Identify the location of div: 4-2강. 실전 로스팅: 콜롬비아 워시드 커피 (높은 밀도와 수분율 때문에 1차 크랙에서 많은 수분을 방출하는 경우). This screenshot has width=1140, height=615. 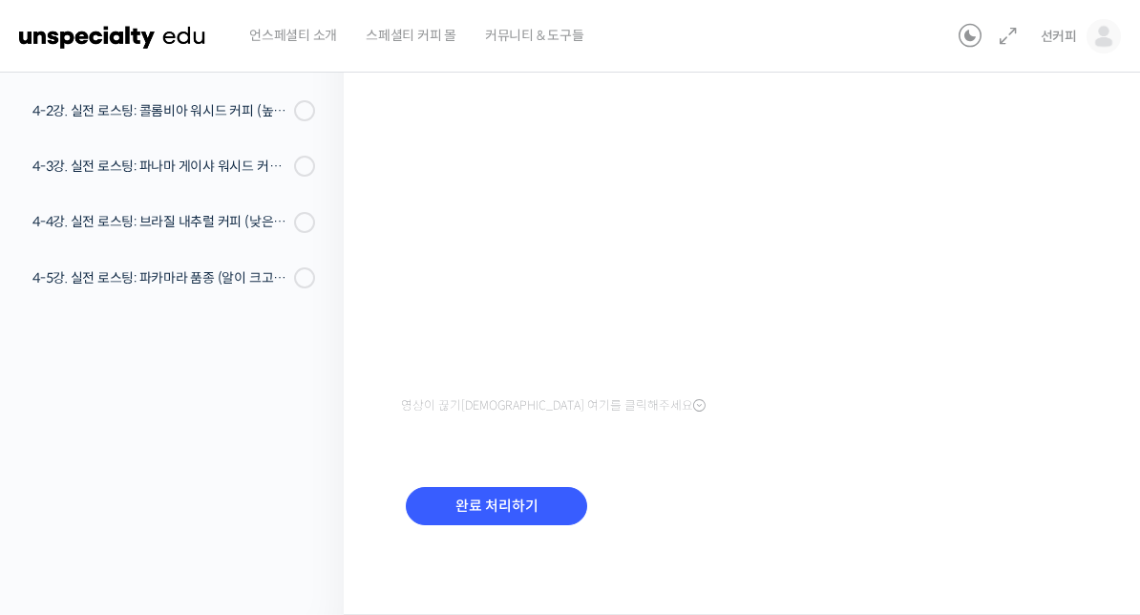
(160, 111).